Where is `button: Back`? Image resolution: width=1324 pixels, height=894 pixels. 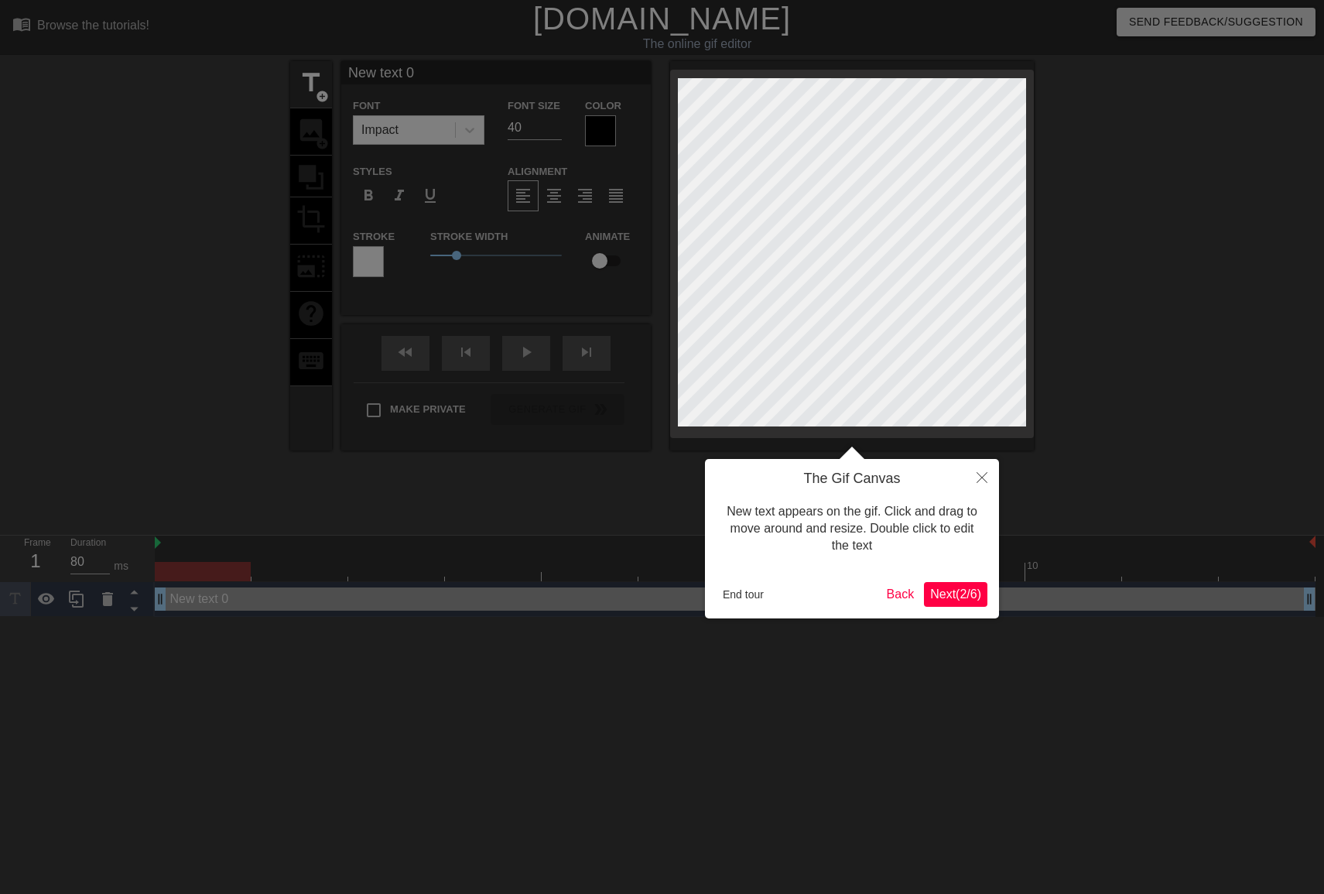
button: Back is located at coordinates (901, 594).